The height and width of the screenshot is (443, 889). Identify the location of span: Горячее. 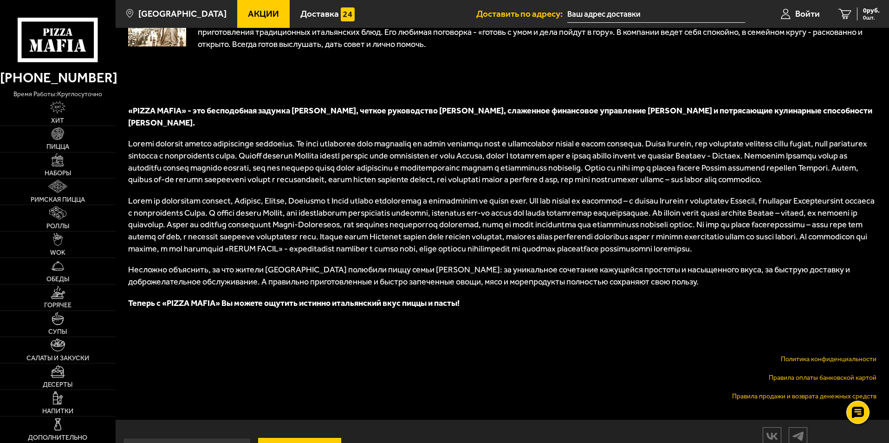
(58, 305).